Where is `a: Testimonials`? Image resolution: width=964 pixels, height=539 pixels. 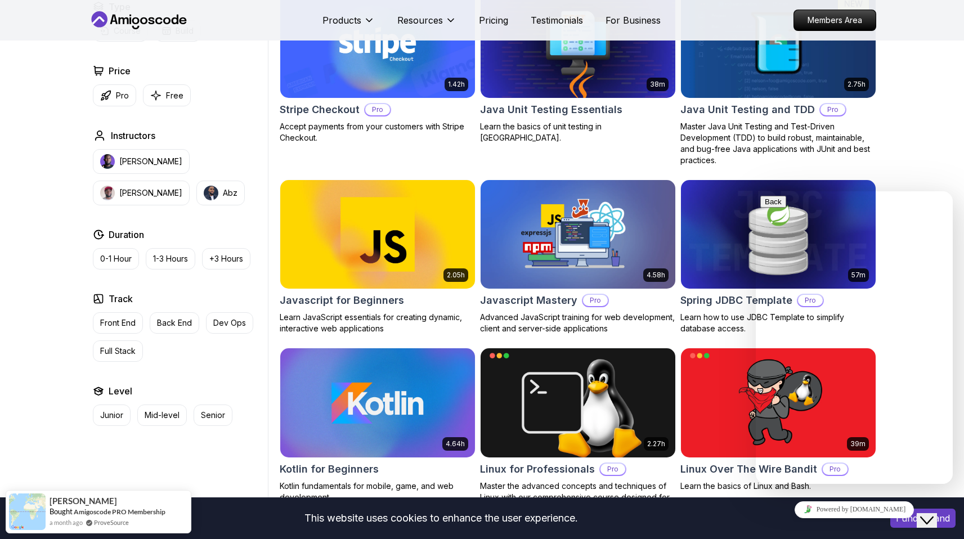
a: Testimonials is located at coordinates (557, 20).